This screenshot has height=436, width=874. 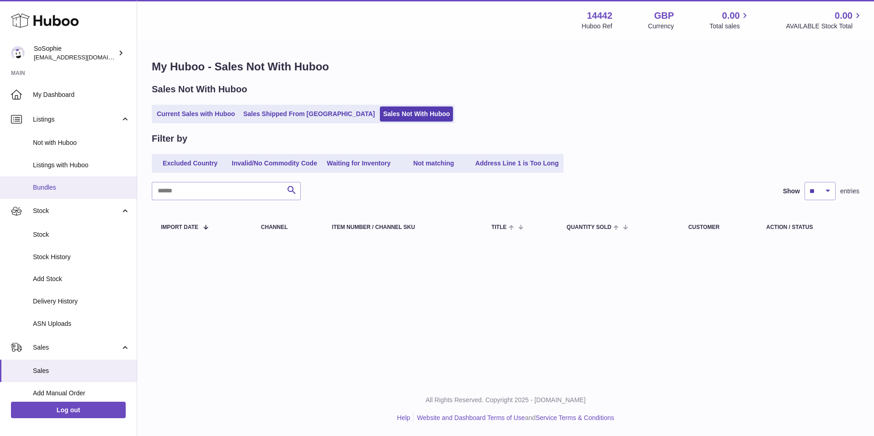 I want to click on a: Website and Dashboard Terms of Use, so click(x=471, y=418).